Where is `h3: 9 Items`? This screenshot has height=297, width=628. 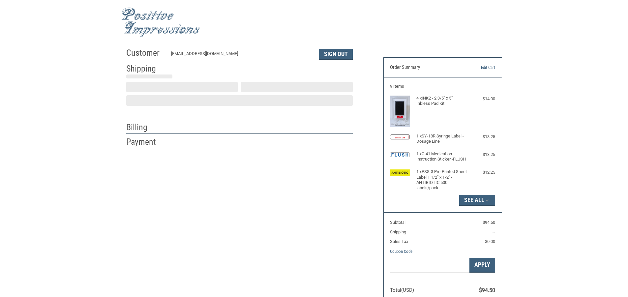
h3: 9 Items is located at coordinates (442, 86).